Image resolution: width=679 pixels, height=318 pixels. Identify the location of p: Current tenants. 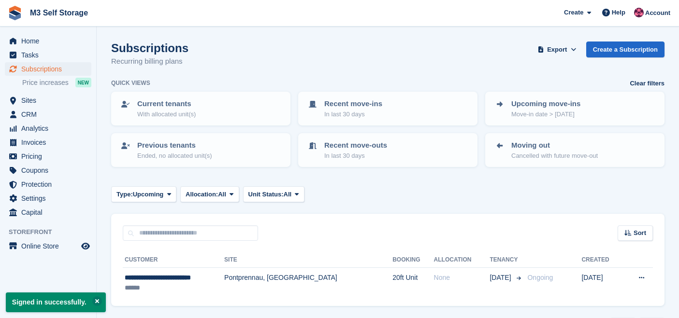
(166, 104).